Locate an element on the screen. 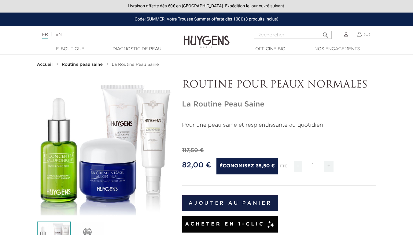 The width and height of the screenshot is (413, 235). strong: Routine peau saine is located at coordinates (82, 64).